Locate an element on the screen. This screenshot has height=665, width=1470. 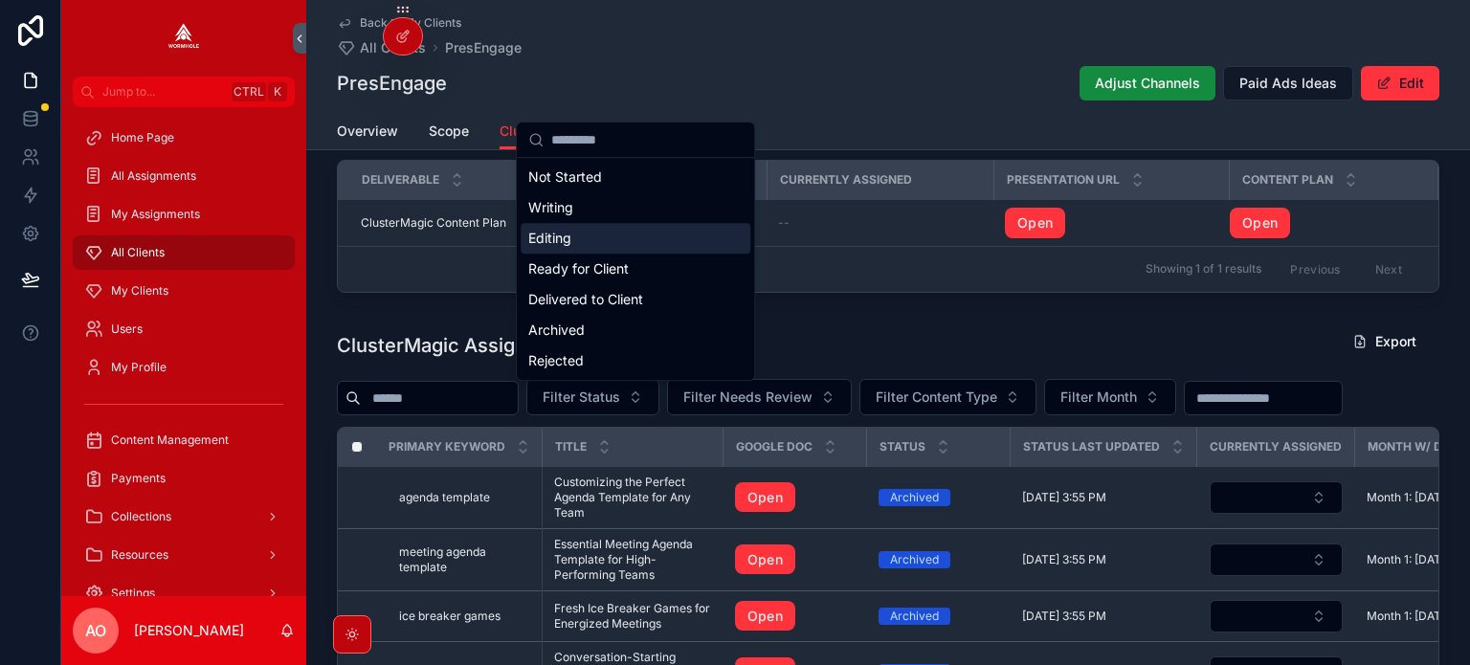
a: ClusterMagic is located at coordinates (543, 132).